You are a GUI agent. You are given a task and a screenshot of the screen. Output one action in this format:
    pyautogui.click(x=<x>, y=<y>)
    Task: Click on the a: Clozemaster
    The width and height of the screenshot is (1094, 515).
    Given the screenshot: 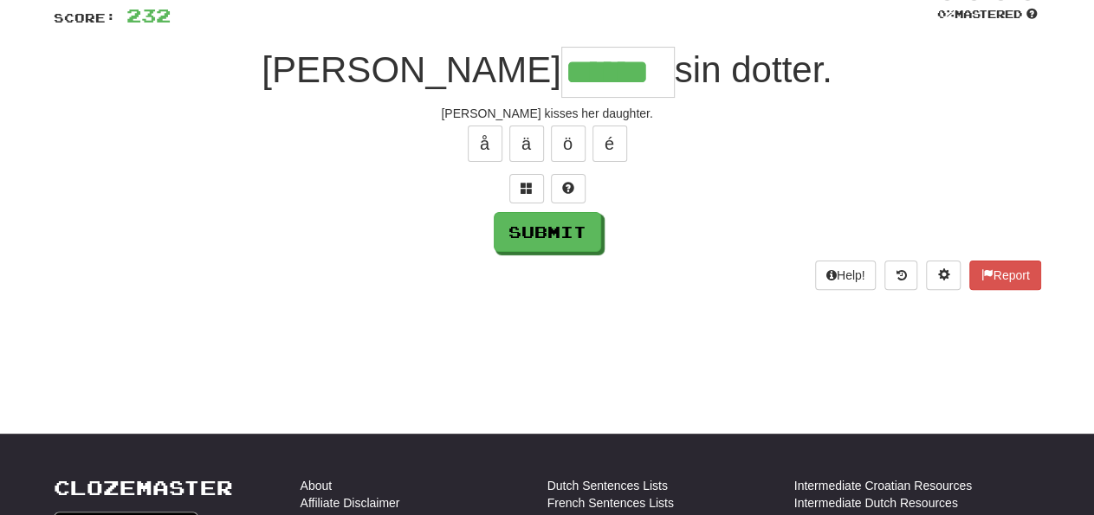 What is the action you would take?
    pyautogui.click(x=143, y=487)
    